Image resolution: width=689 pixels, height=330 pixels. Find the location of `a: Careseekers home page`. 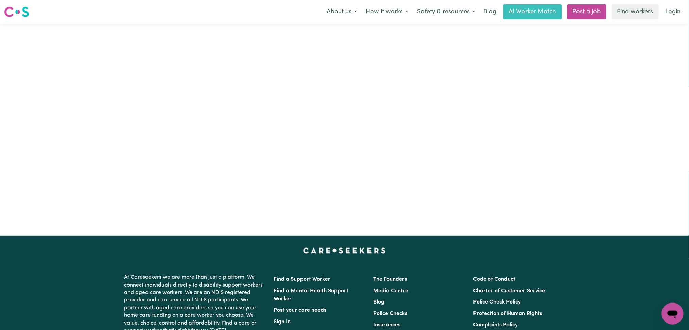

a: Careseekers home page is located at coordinates (344, 251).